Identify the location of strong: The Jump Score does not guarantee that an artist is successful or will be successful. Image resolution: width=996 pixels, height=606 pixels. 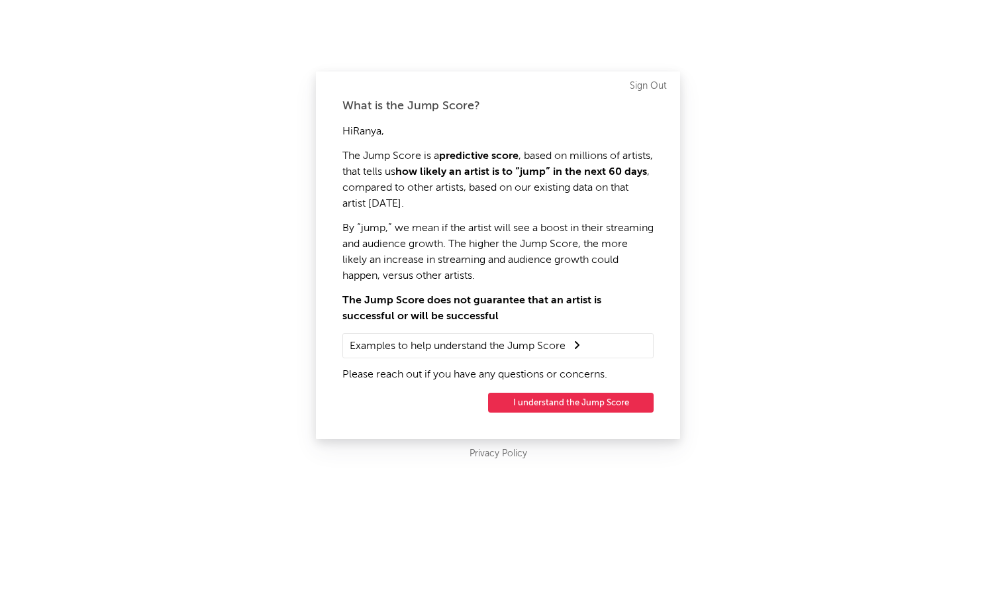
(471, 308).